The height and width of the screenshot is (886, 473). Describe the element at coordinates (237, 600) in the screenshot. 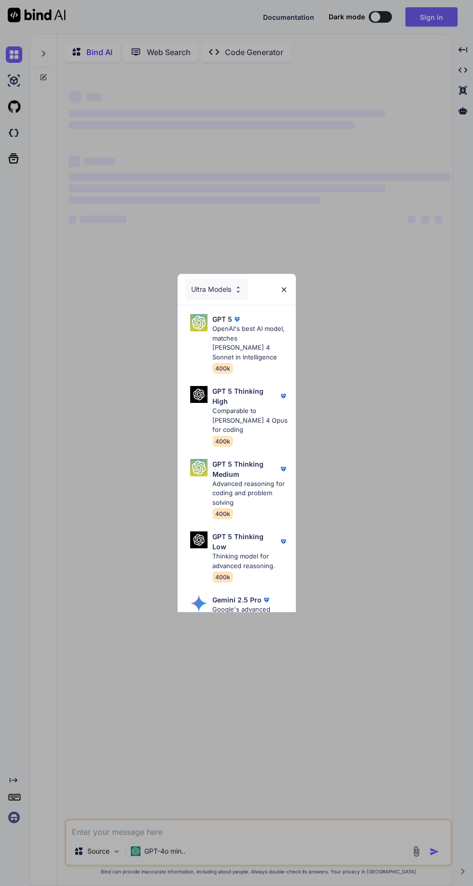

I see `p: Gemini 2.5 Pro` at that location.